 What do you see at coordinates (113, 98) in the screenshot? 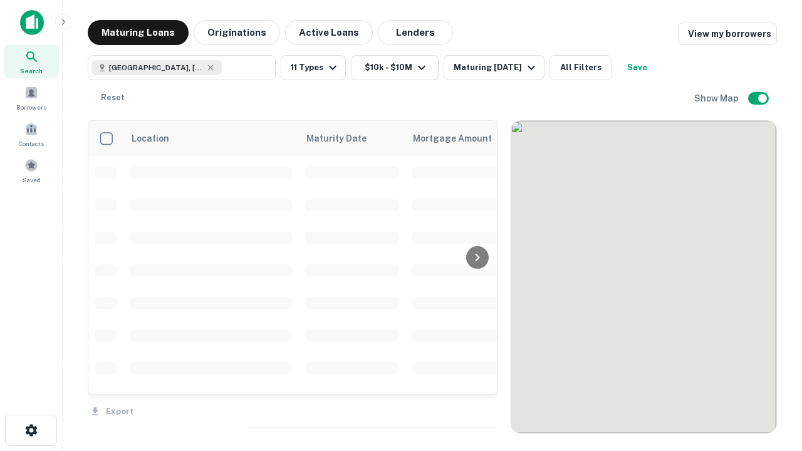
I see `button: Reset` at bounding box center [113, 98].